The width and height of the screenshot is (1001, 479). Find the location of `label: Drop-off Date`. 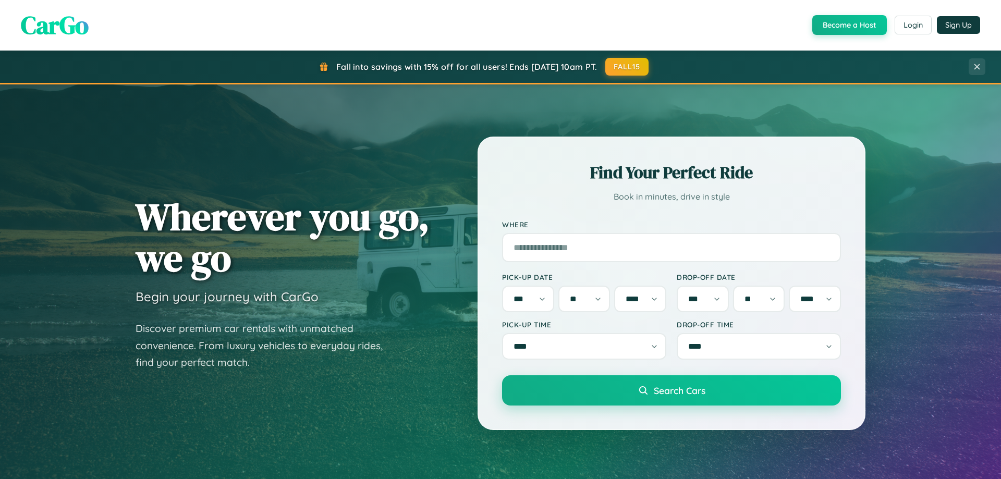

label: Drop-off Date is located at coordinates (759, 277).